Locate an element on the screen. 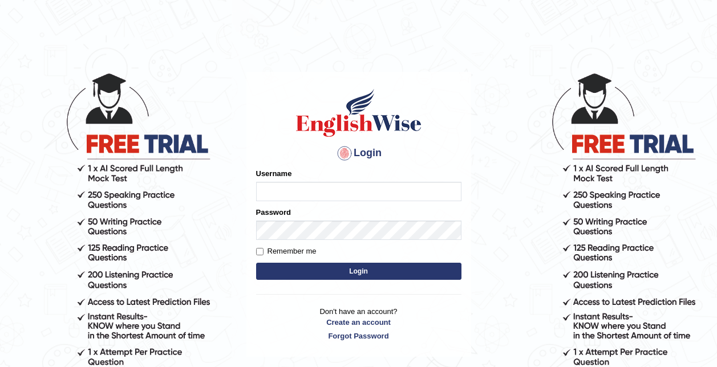 This screenshot has width=717, height=367. p: Don't have an account? is located at coordinates (359, 324).